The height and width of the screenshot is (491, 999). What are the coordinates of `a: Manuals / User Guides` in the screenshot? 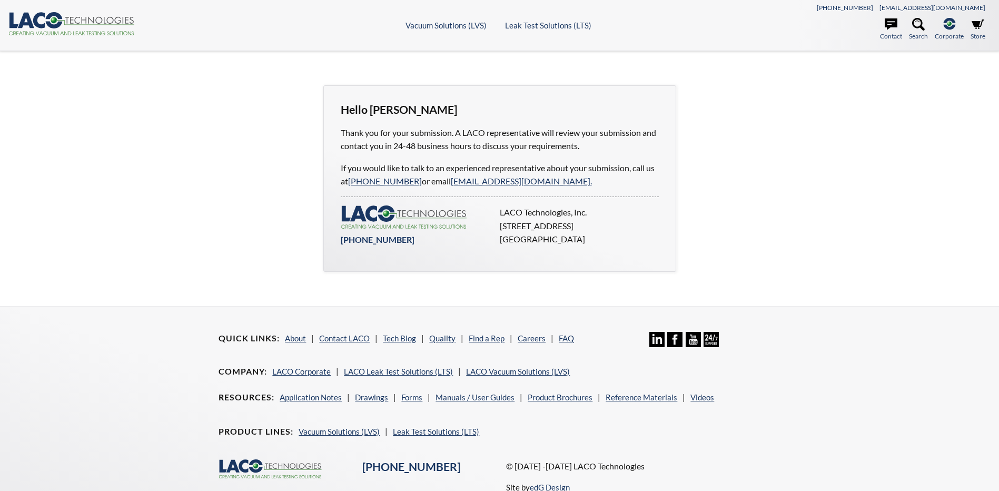 It's located at (475, 397).